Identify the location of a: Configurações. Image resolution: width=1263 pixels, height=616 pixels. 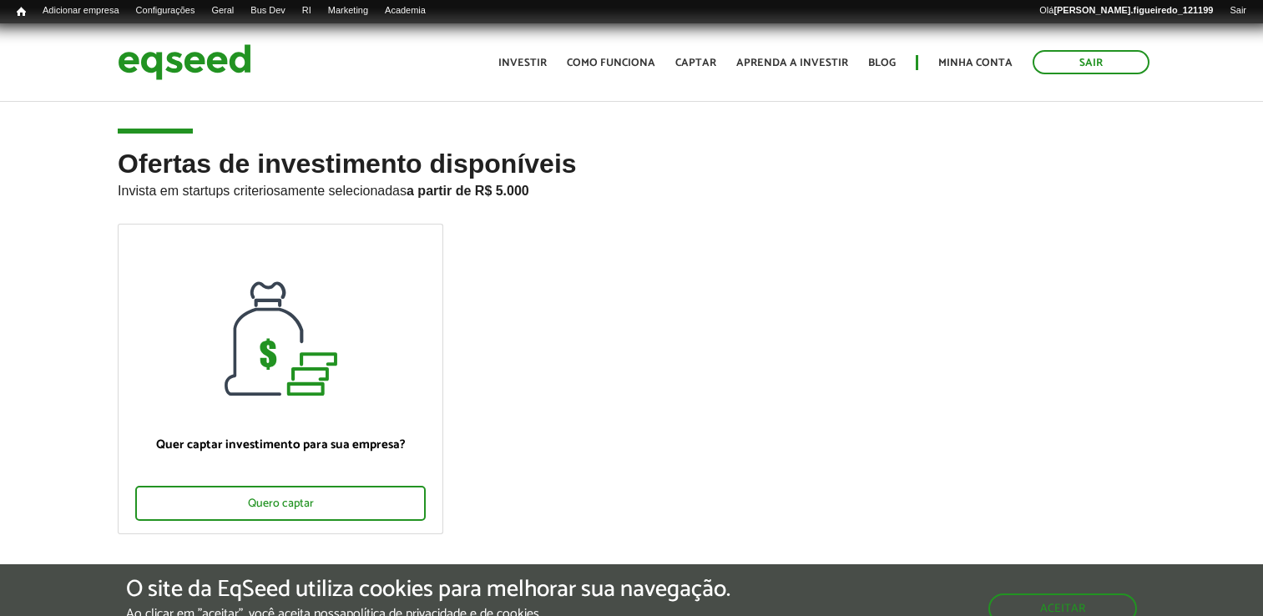
(165, 11).